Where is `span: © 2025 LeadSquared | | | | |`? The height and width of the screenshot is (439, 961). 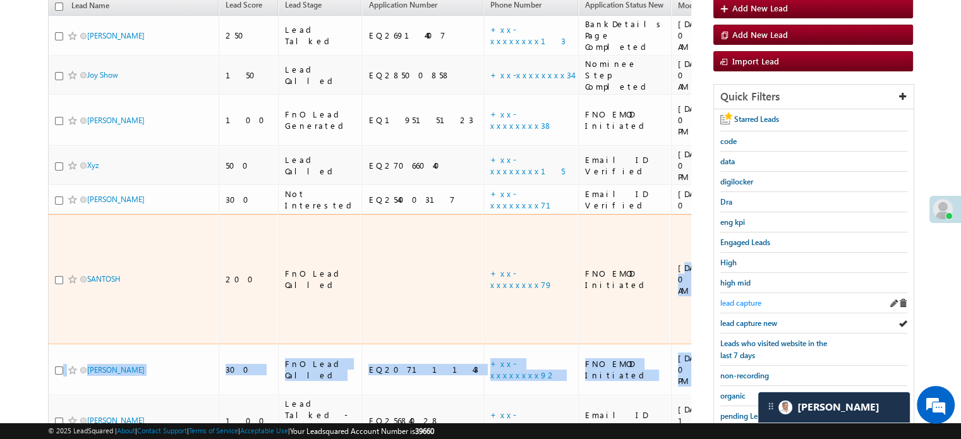
span: © 2025 LeadSquared | | | | | is located at coordinates (241, 431).